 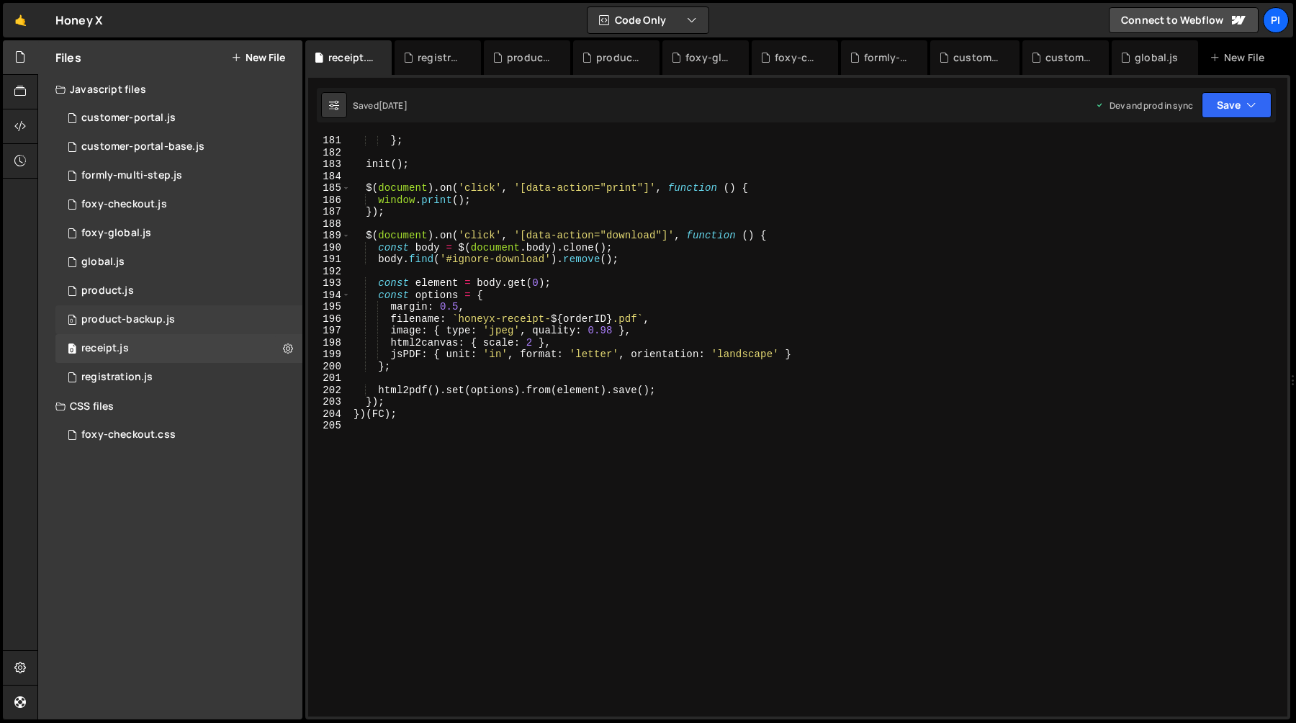 What do you see at coordinates (329, 414) in the screenshot?
I see `div: 204` at bounding box center [329, 414].